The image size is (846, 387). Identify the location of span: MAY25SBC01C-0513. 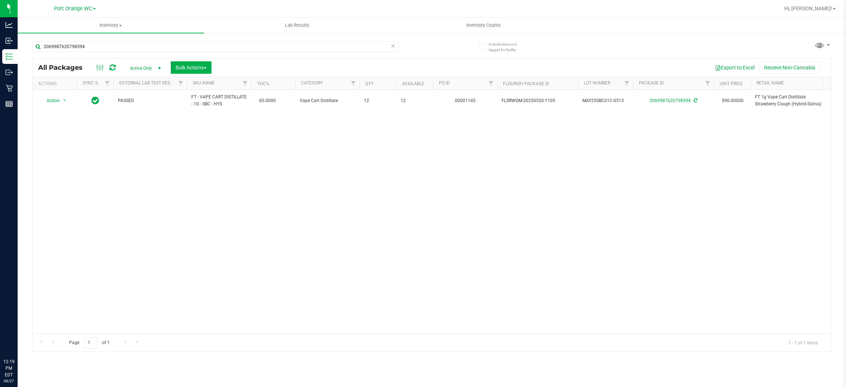
(606, 101).